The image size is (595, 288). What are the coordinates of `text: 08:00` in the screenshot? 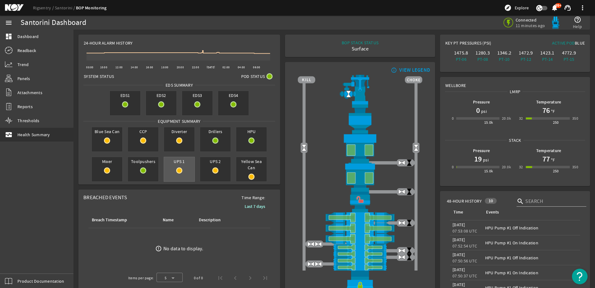 It's located at (90, 67).